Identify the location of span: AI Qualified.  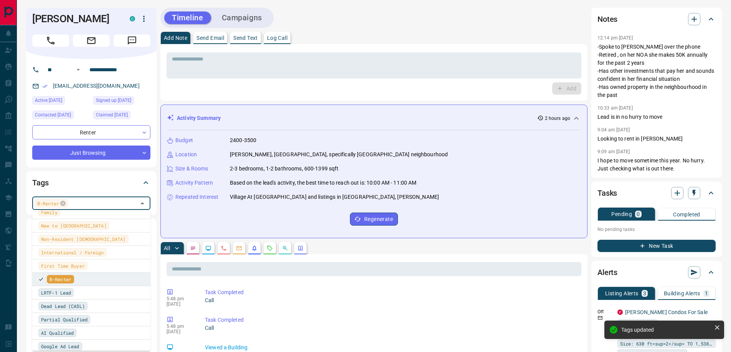
(57, 333).